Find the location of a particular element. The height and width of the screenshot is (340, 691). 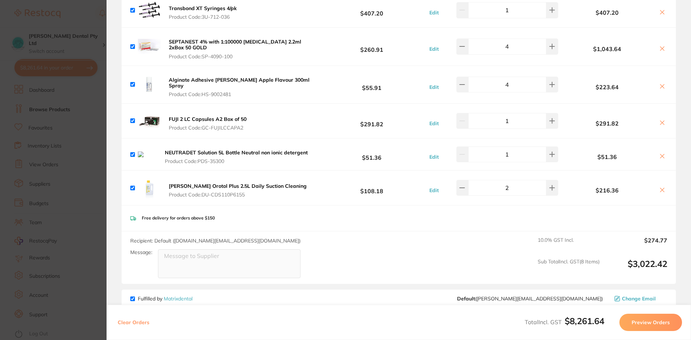

span: Total Incl. GST is located at coordinates (565, 322).